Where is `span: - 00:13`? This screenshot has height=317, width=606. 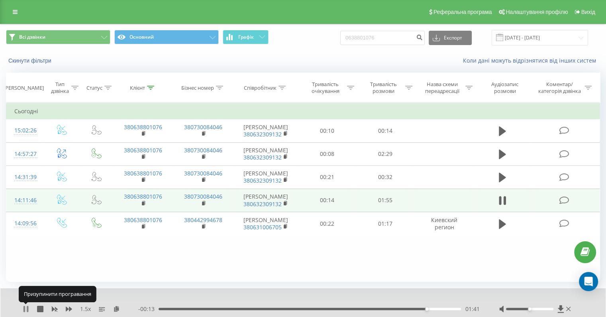
span: - 00:13 is located at coordinates (148, 309).